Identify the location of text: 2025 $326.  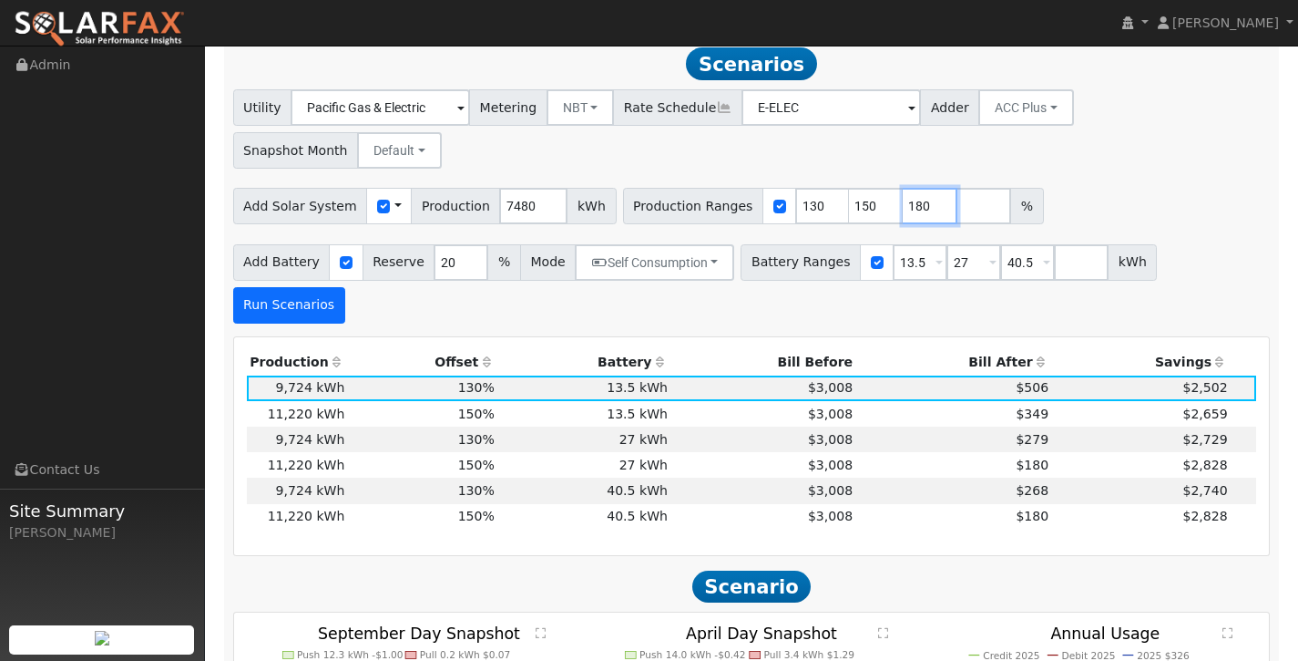
(1163, 654).